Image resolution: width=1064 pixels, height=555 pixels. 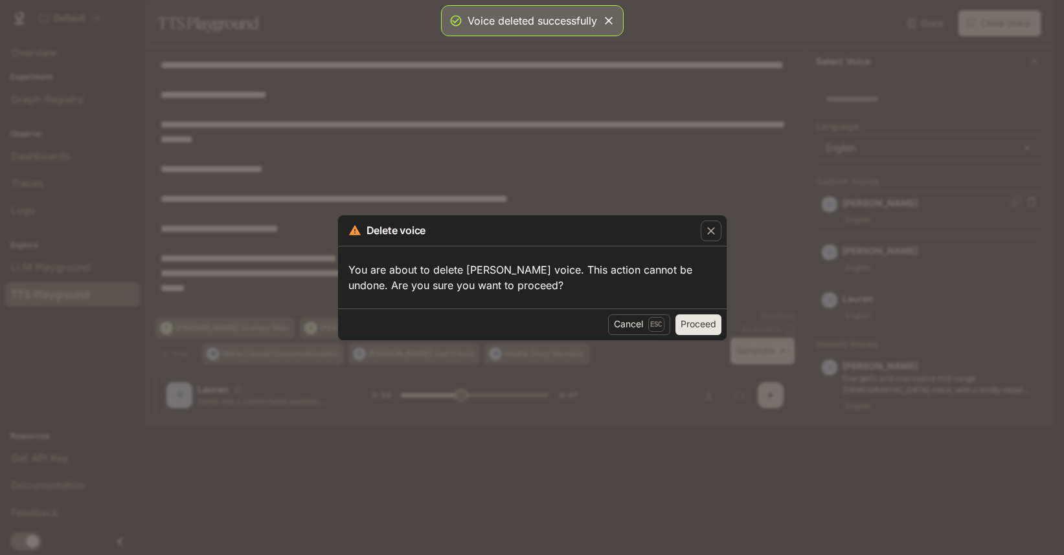 I want to click on p: Delete voice, so click(x=396, y=230).